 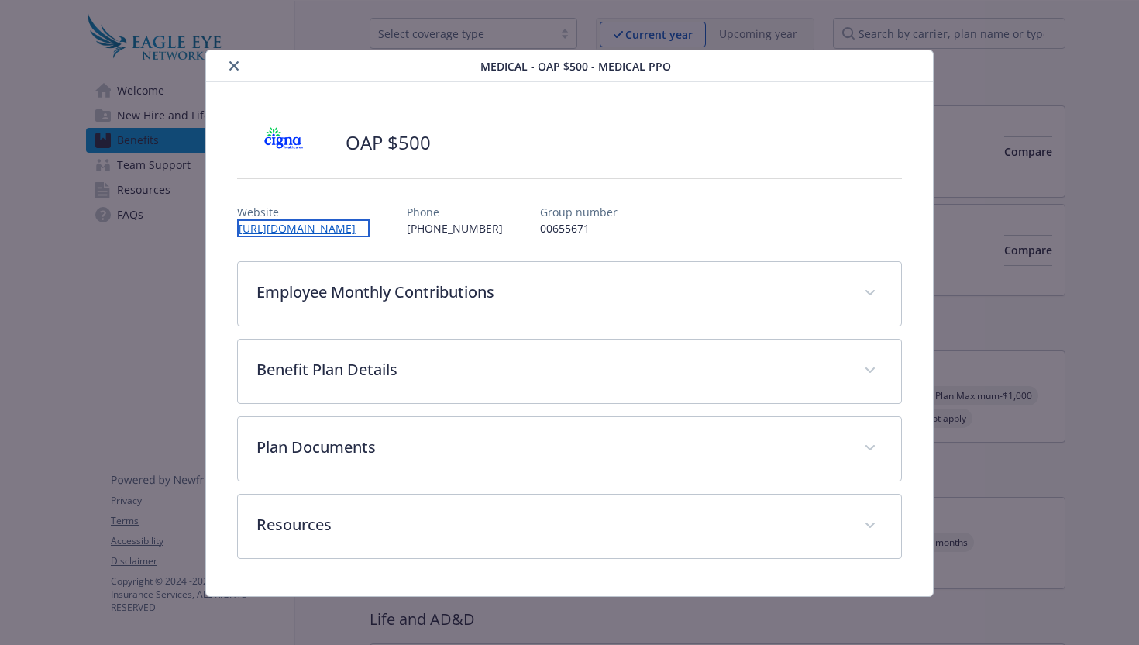 What do you see at coordinates (234, 66) in the screenshot?
I see `button: close` at bounding box center [234, 66].